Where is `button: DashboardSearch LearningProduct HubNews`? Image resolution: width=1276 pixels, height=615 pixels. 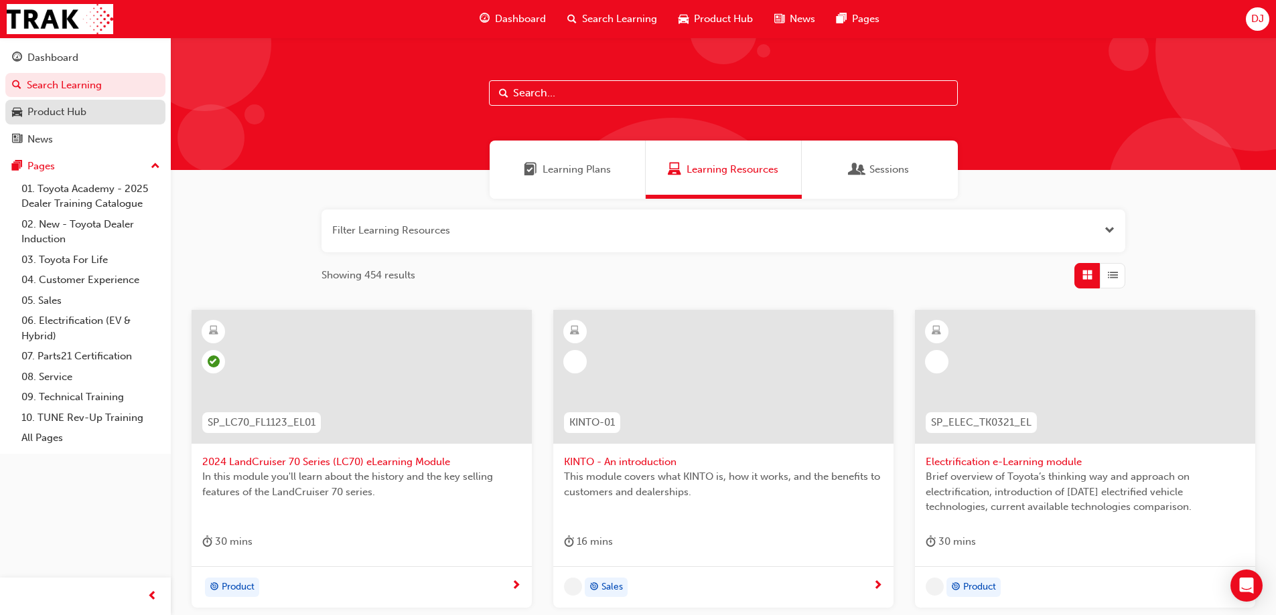 button: DashboardSearch LearningProduct HubNews is located at coordinates (85, 98).